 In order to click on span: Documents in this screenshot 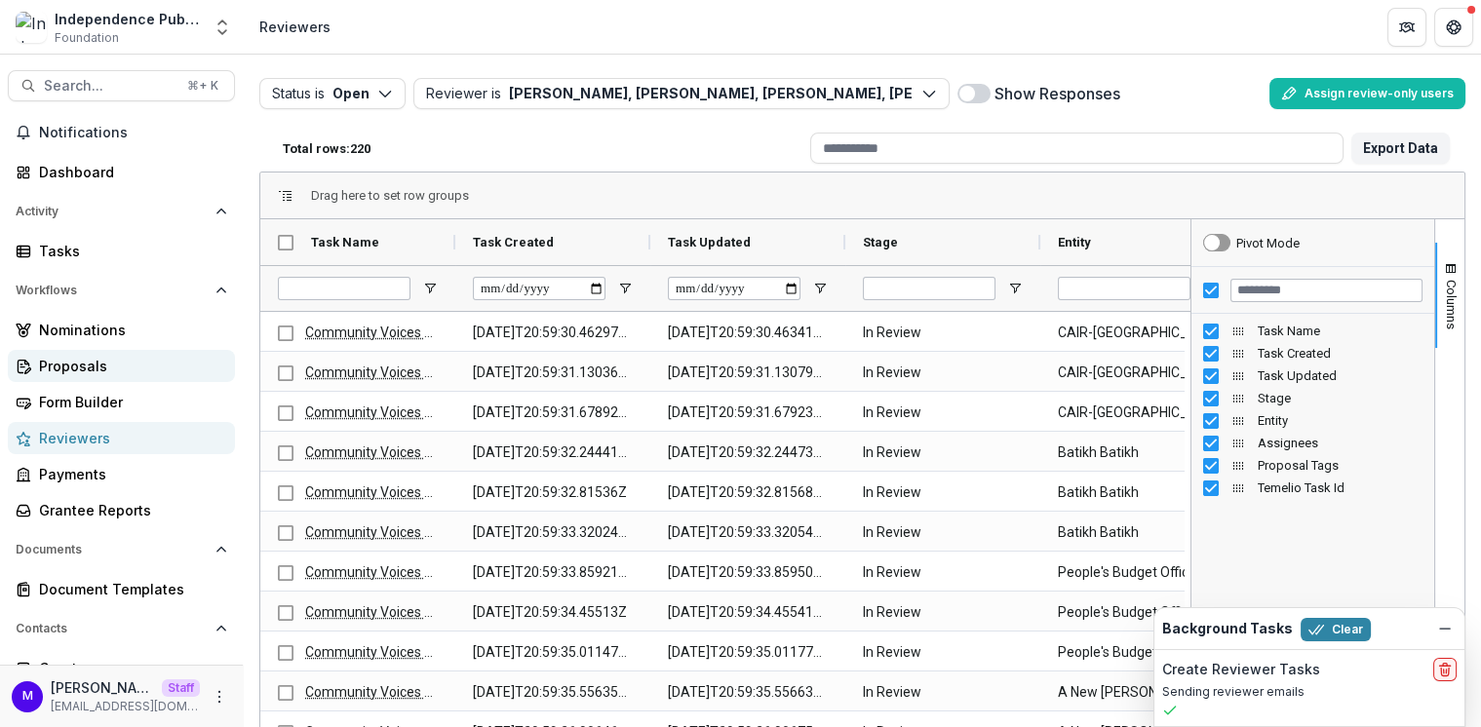, I will do `click(111, 550)`.